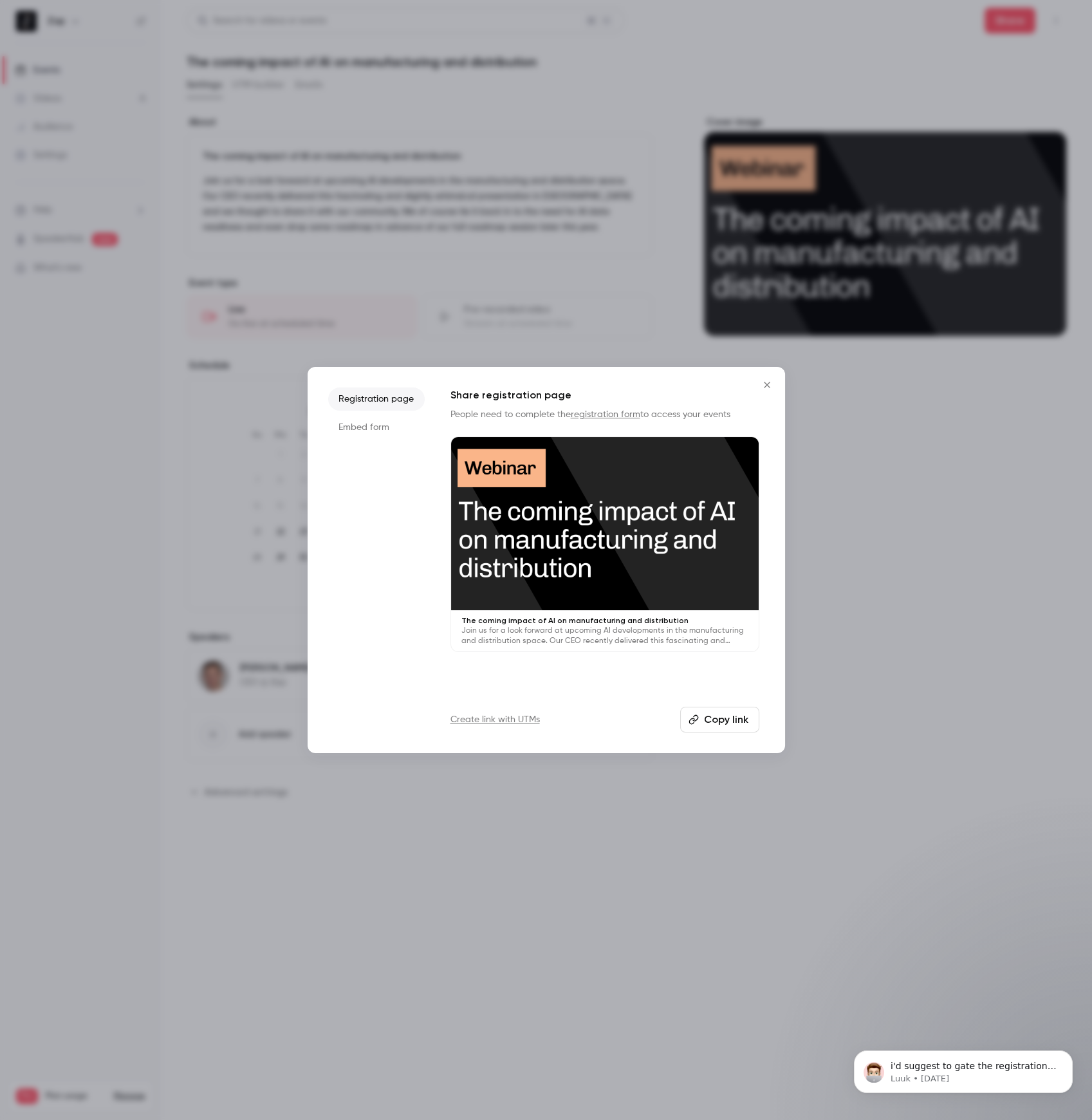 The image size is (1092, 1120). What do you see at coordinates (139, 55) in the screenshot?
I see `p: Message from Luuk, sent 1d ago` at bounding box center [139, 55].